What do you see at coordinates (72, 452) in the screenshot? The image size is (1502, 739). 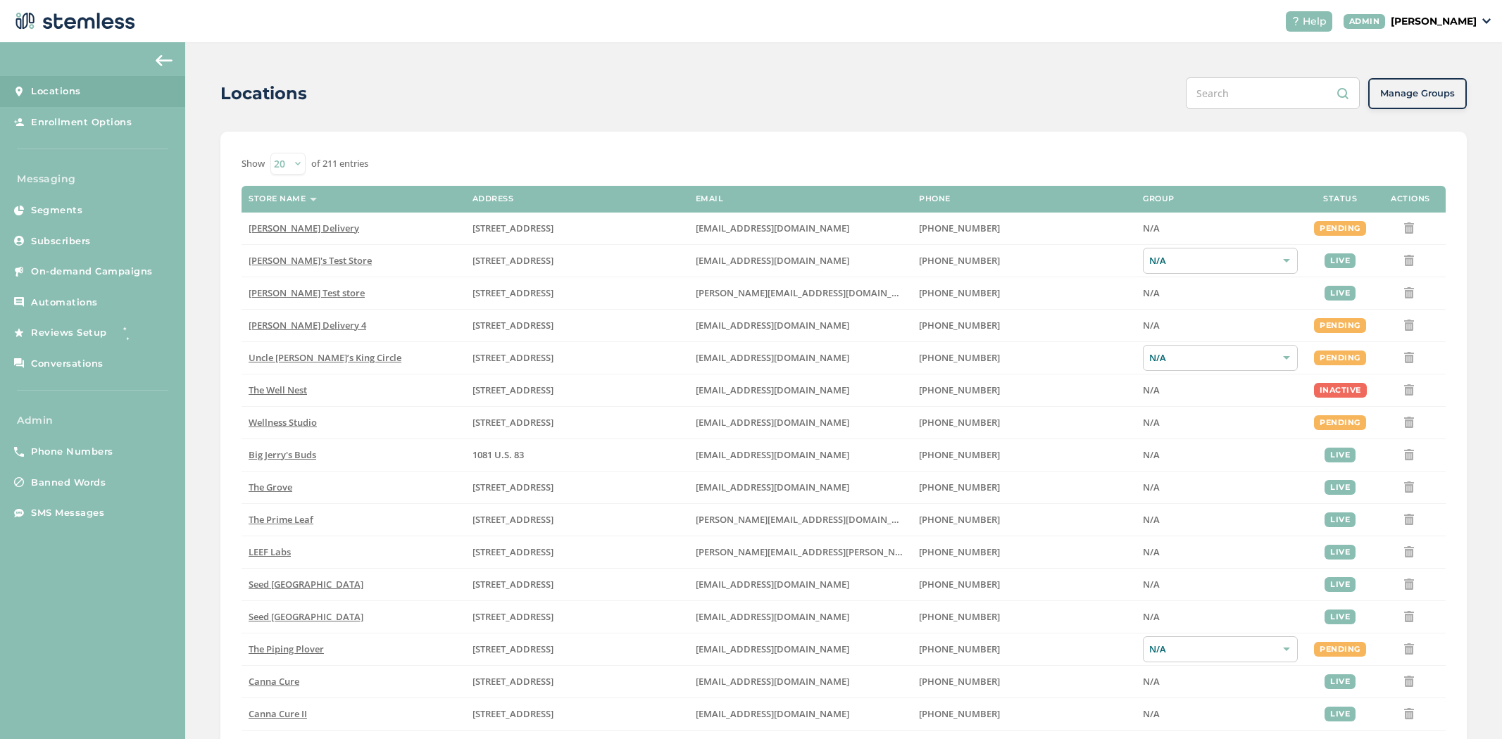 I see `span: Phone Numbers` at bounding box center [72, 452].